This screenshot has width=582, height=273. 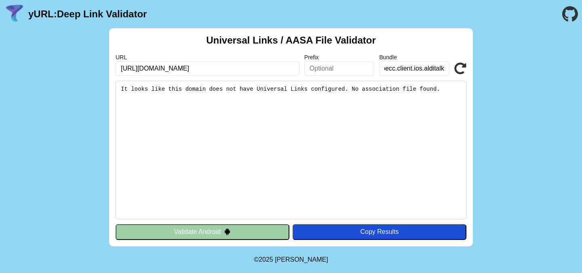 I want to click on button: Validate Android, so click(x=202, y=232).